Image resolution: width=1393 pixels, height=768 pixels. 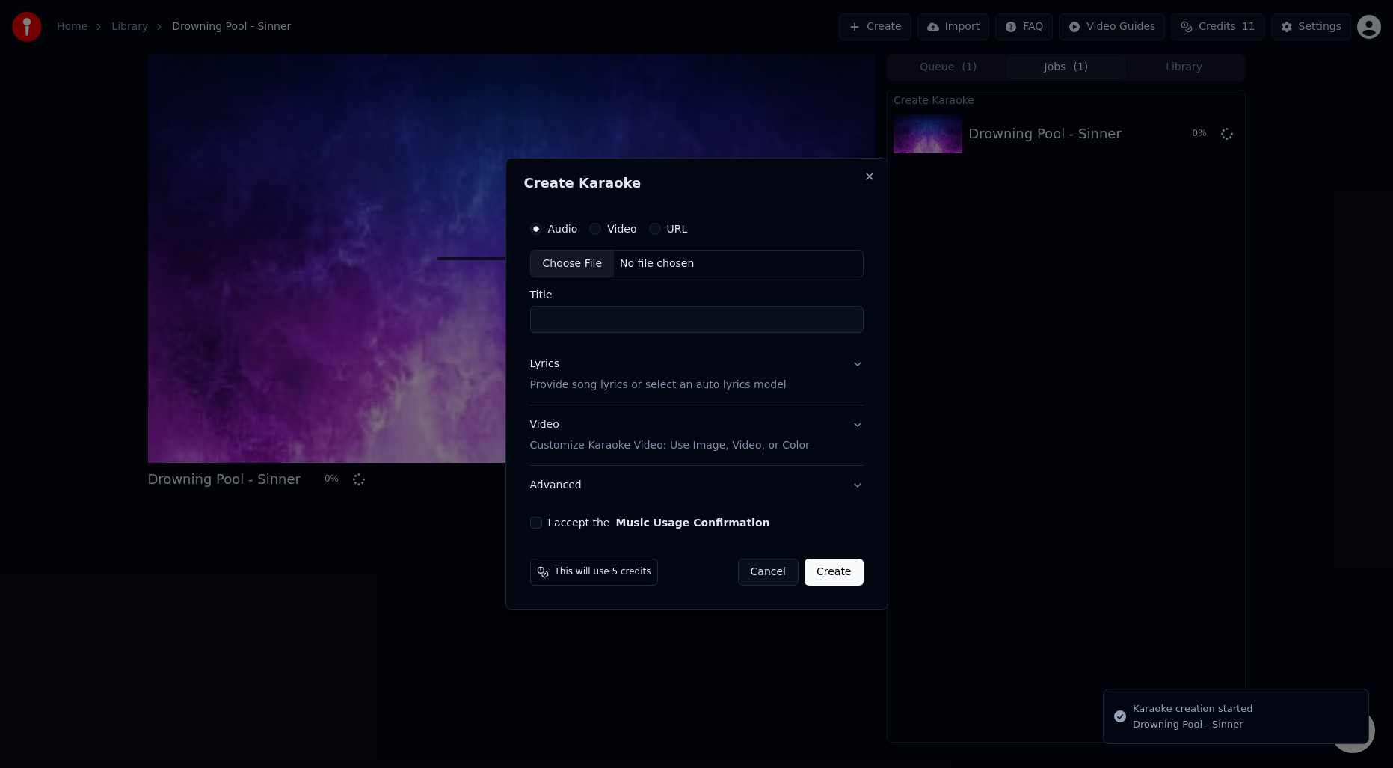 I want to click on div: Lyrics, so click(x=544, y=365).